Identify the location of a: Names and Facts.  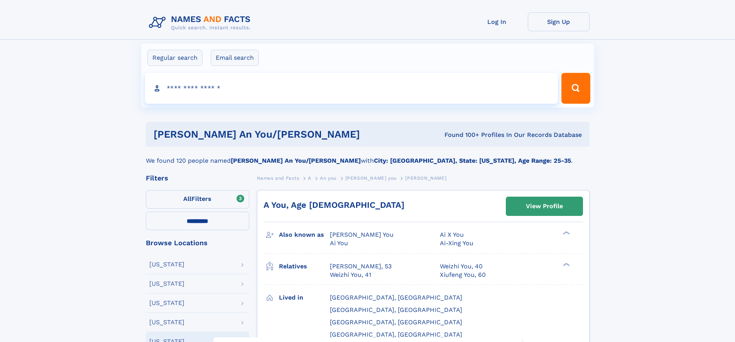
(278, 178).